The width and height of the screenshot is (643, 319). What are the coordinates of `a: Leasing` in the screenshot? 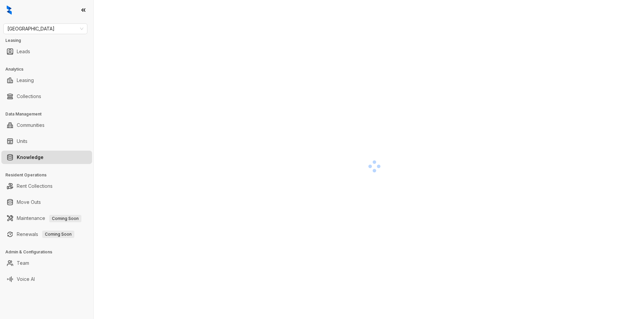 It's located at (25, 80).